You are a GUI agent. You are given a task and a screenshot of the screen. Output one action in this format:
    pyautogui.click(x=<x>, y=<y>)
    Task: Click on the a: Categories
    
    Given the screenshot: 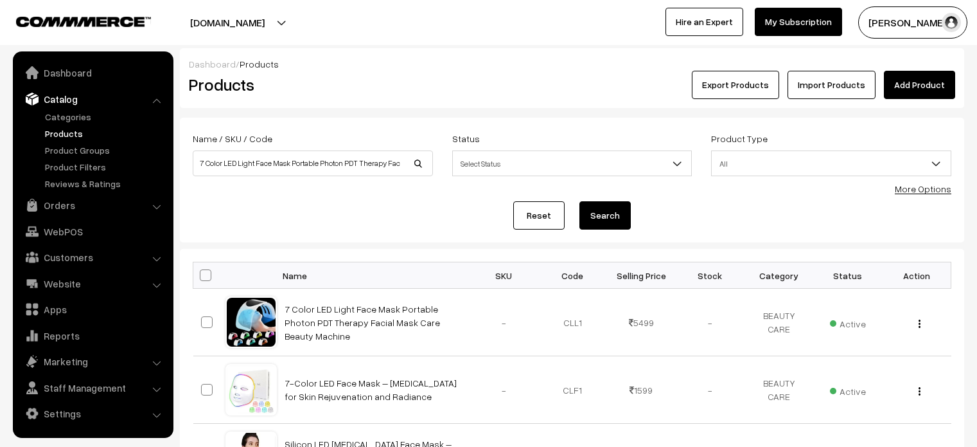 What is the action you would take?
    pyautogui.click(x=105, y=116)
    